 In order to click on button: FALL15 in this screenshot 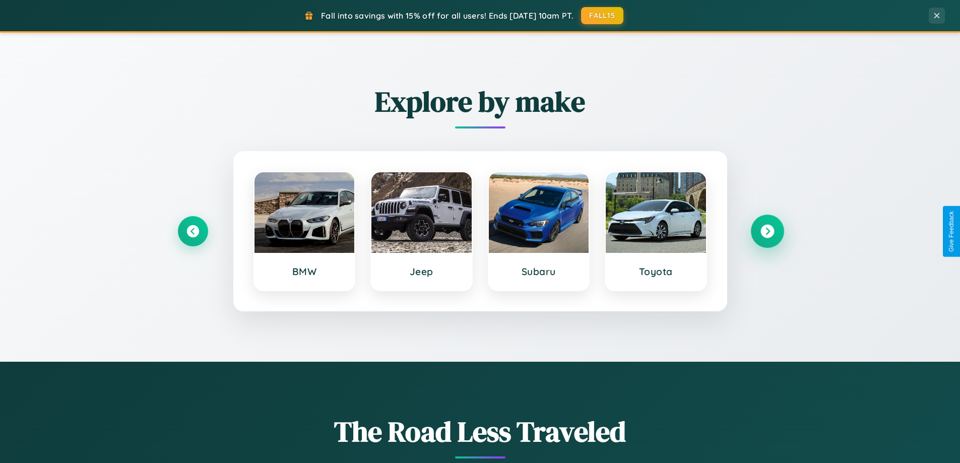, I will do `click(602, 16)`.